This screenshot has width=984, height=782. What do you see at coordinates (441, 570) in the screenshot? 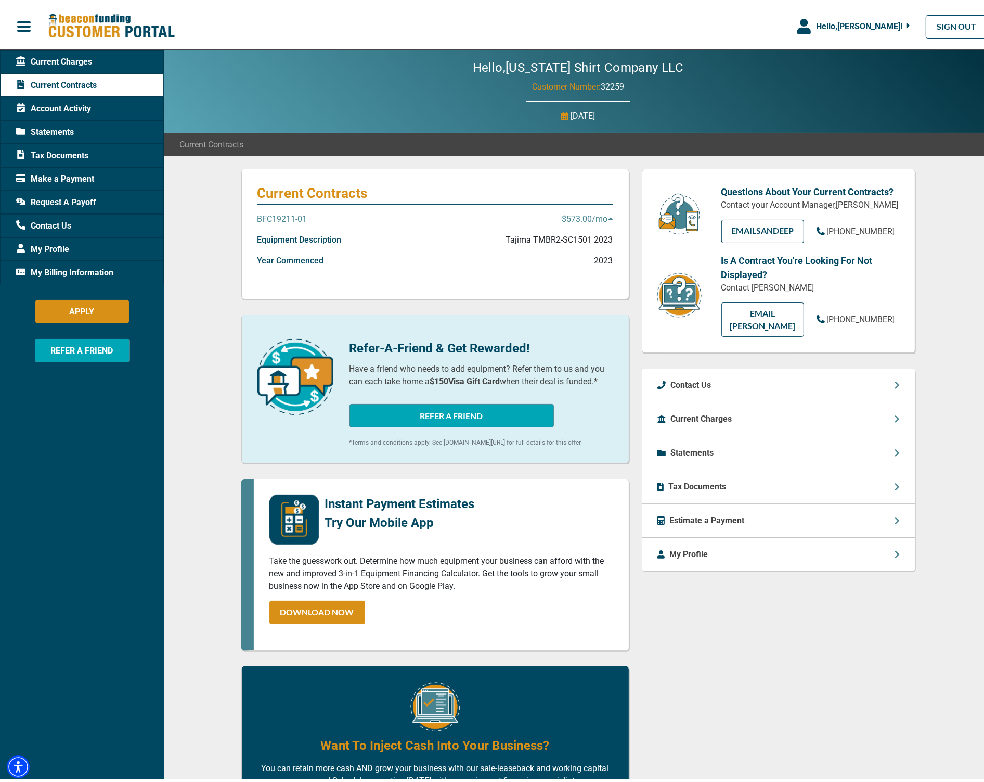
I see `p: Take the guesswork out. Determine how much equipment your business can afford with the new and im...` at bounding box center [441, 570].